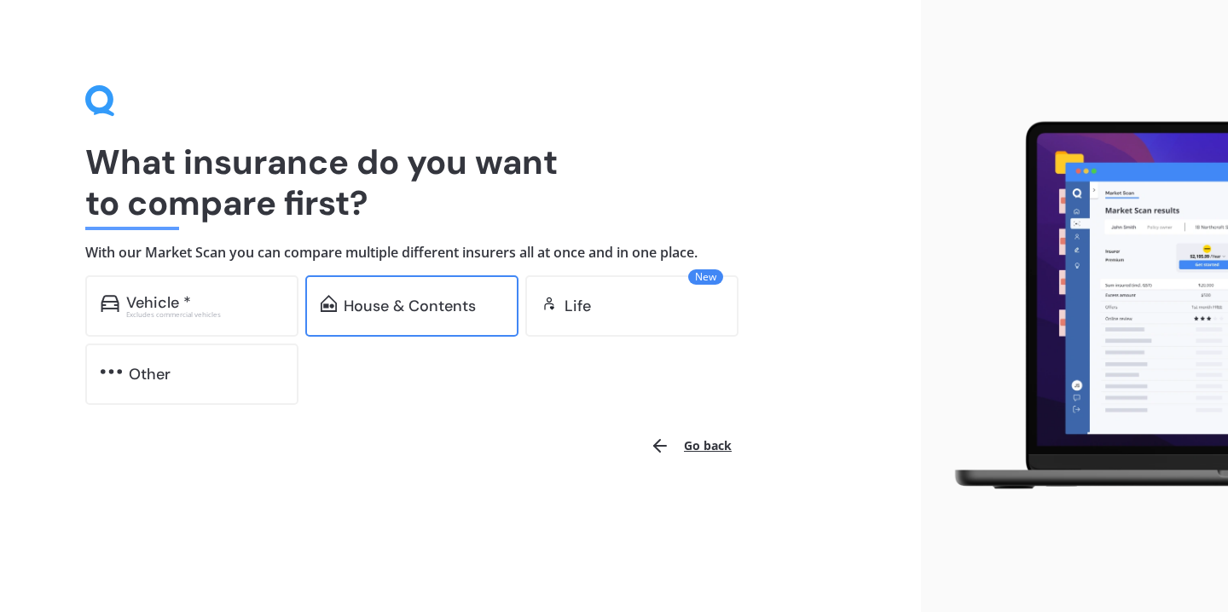  What do you see at coordinates (461, 182) in the screenshot?
I see `h1: What insurance do you want to compare first?` at bounding box center [461, 182].